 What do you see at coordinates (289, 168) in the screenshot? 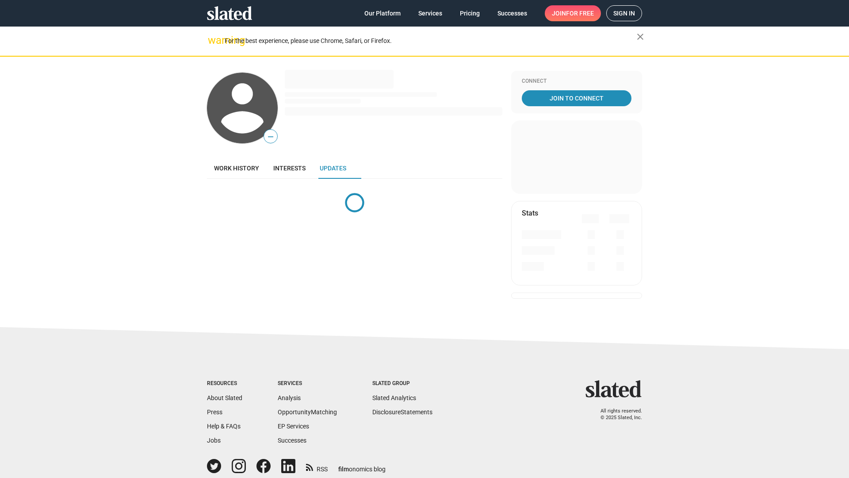
I see `span: Interests` at bounding box center [289, 168].